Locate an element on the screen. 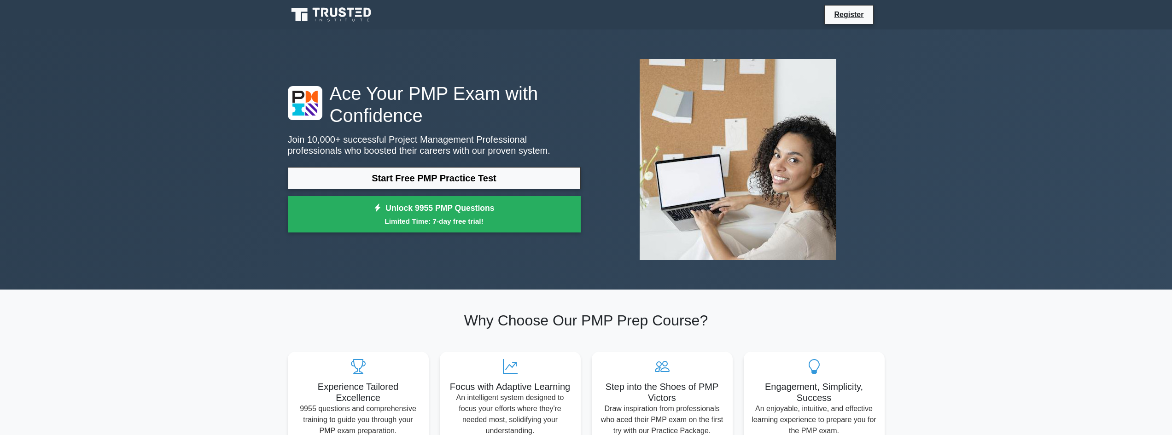  a: Register is located at coordinates (849, 14).